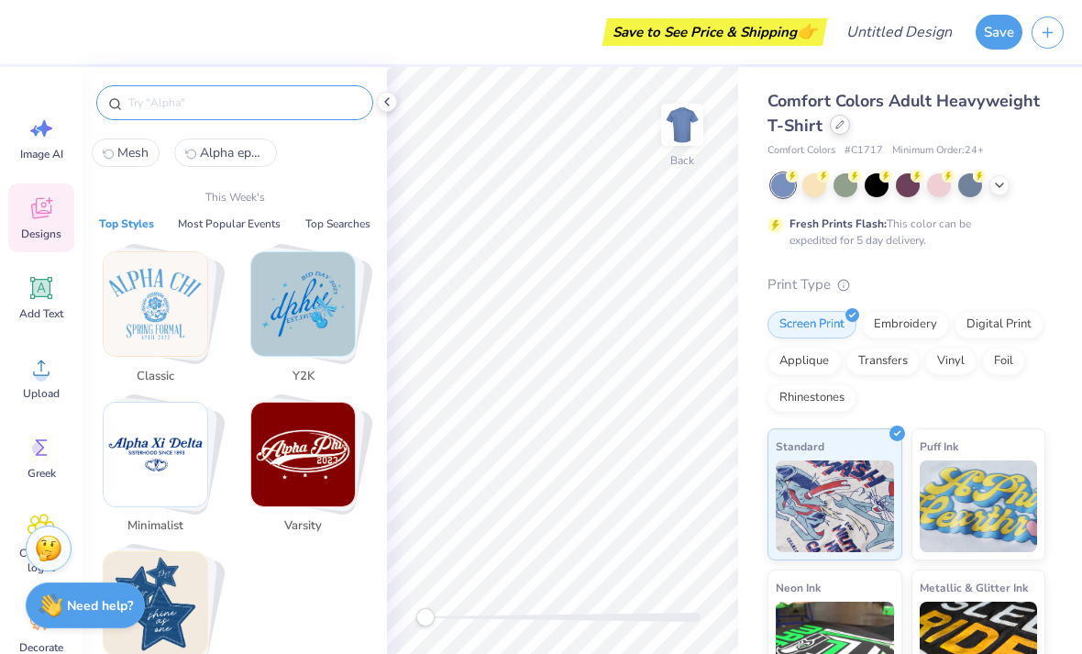 The width and height of the screenshot is (1082, 654). I want to click on button: Top Searches, so click(337, 224).